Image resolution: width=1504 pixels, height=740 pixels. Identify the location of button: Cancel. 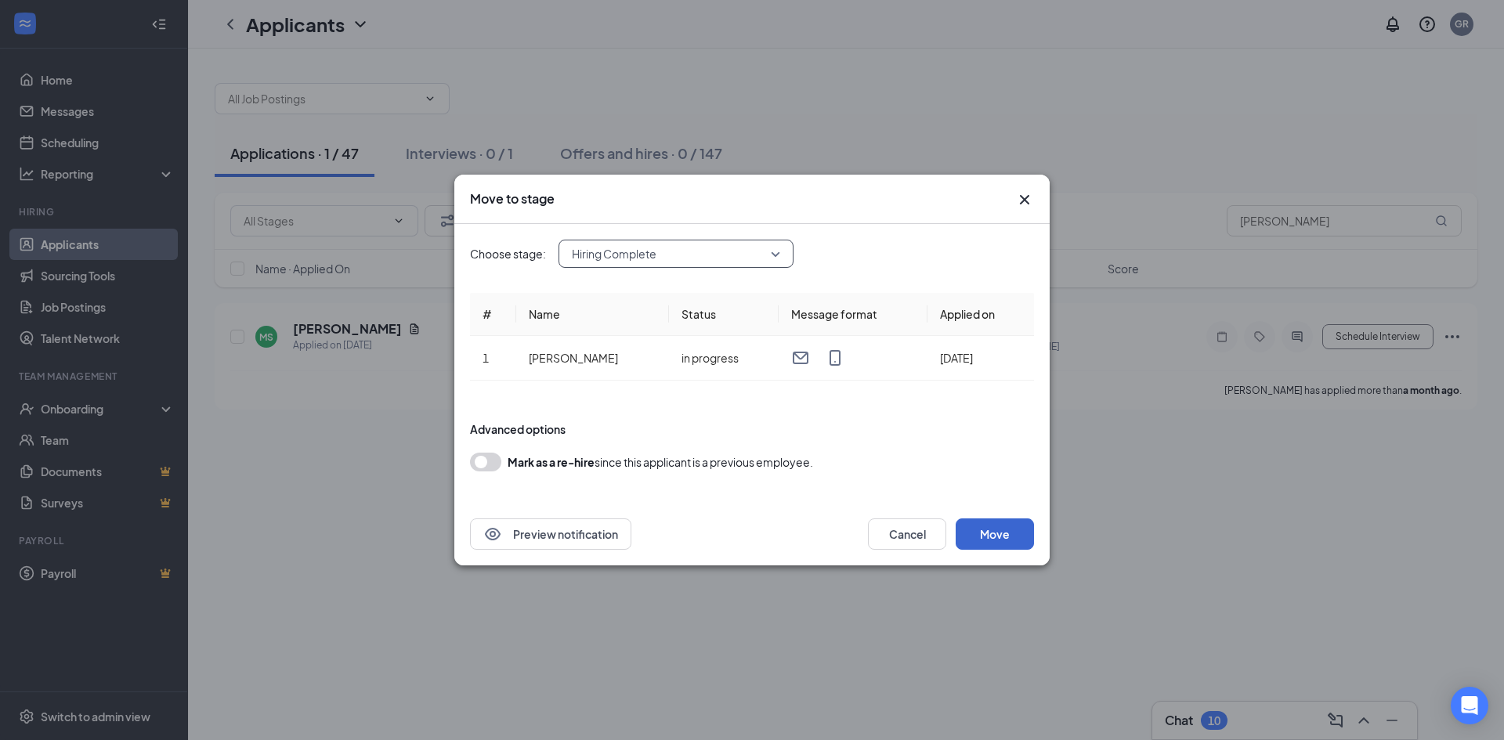
(907, 534).